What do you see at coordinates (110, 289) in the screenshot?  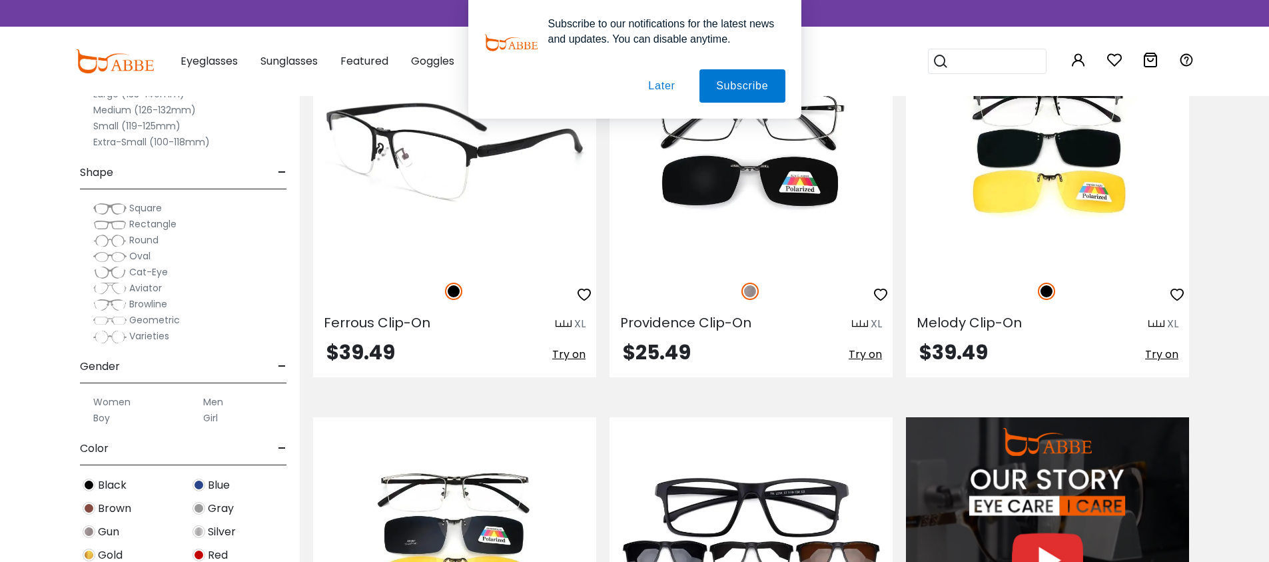 I see `img: Aviator.png` at bounding box center [110, 289].